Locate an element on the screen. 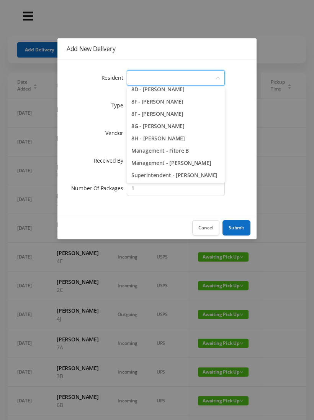 The height and width of the screenshot is (420, 314). label: Number Of Packages is located at coordinates (99, 188).